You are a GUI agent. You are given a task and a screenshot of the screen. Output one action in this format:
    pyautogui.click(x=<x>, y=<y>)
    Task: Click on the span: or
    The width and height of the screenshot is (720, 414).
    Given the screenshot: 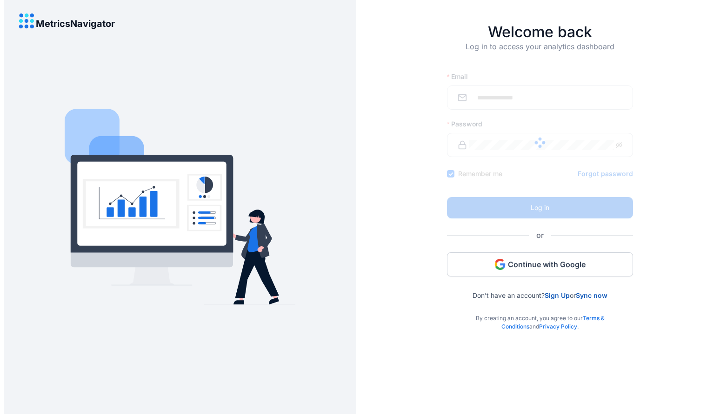 What is the action you would take?
    pyautogui.click(x=540, y=235)
    